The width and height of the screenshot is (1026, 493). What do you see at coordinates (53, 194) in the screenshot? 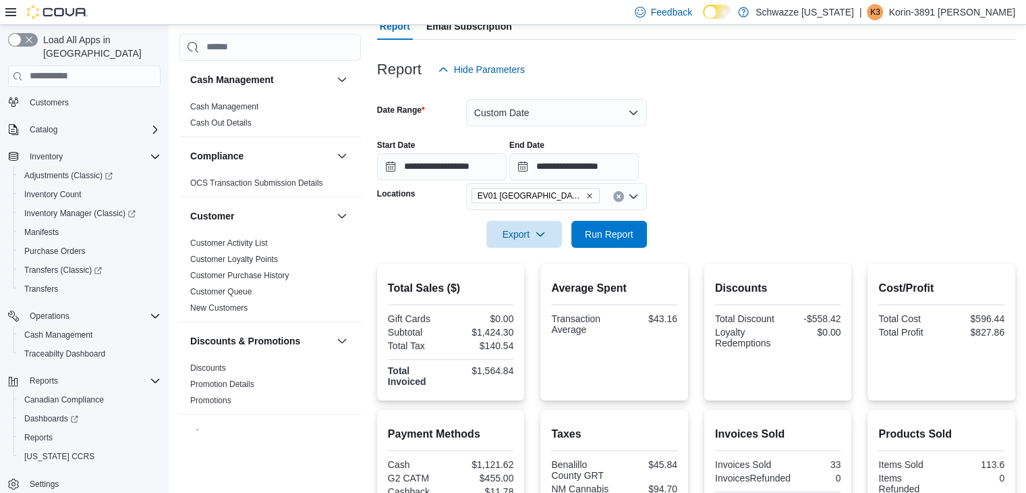
I see `a: Inventory Count` at bounding box center [53, 194].